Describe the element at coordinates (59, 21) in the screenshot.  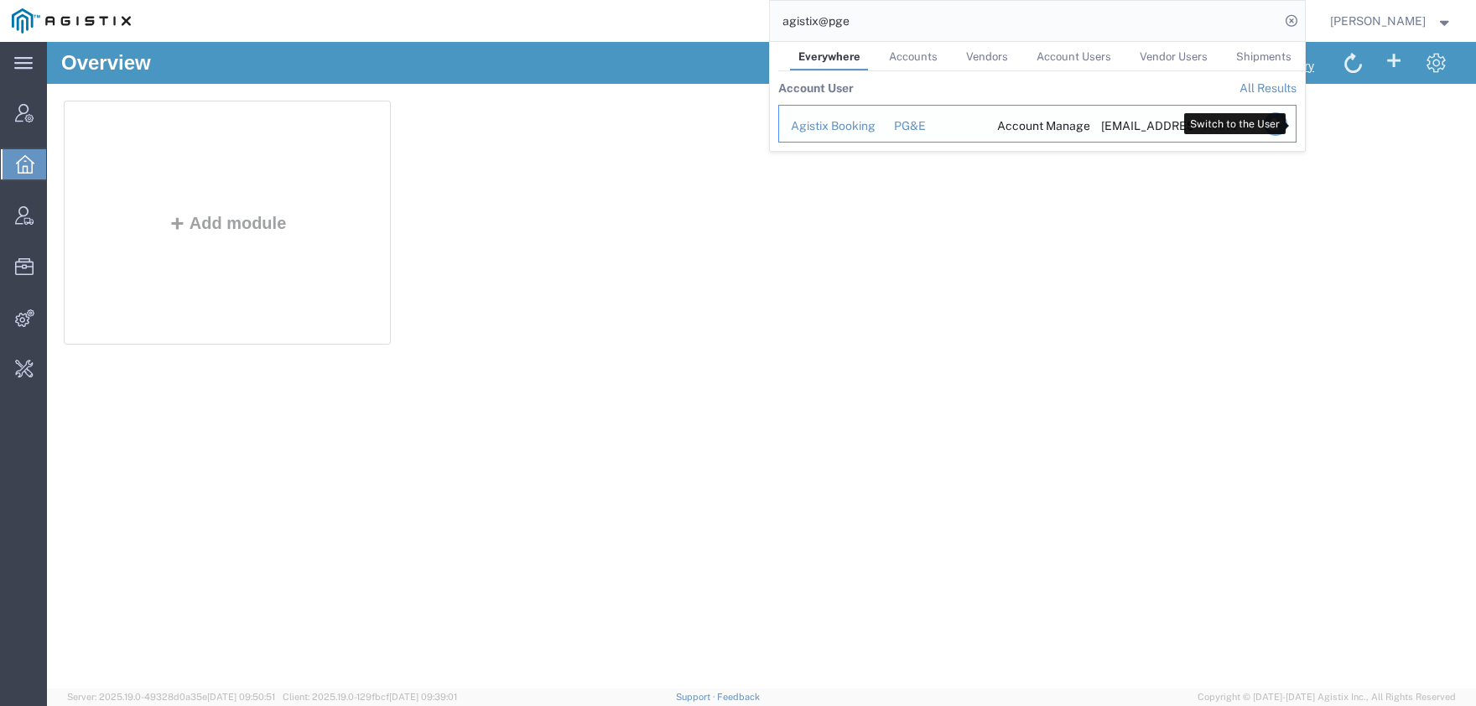
I see `h1: Overview` at that location.